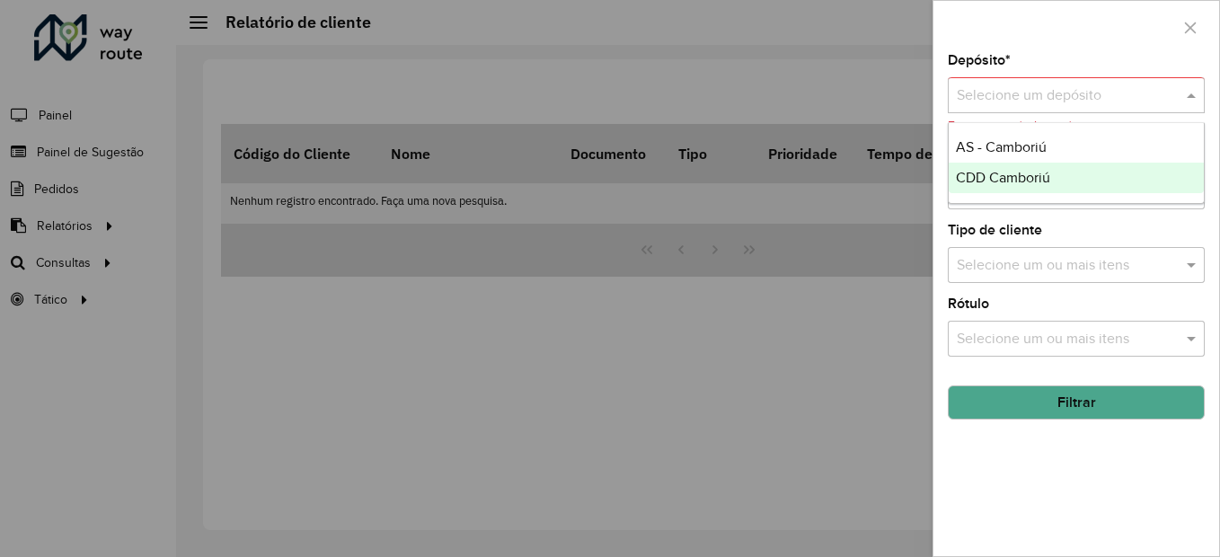 The width and height of the screenshot is (1220, 557). I want to click on ng-dropdown-panel: Options list, so click(1077, 163).